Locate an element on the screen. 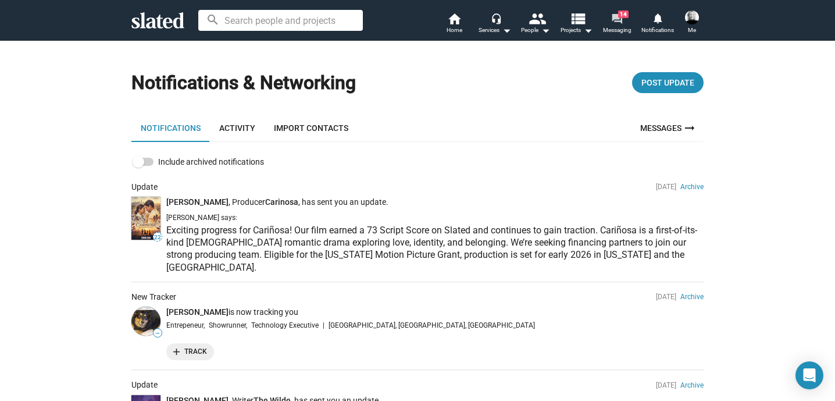 The image size is (835, 401). a: Carinosa is located at coordinates (282, 202).